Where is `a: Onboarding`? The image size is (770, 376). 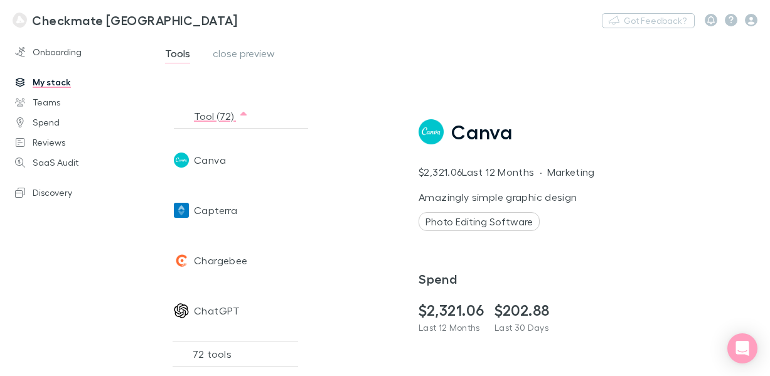 a: Onboarding is located at coordinates (75, 52).